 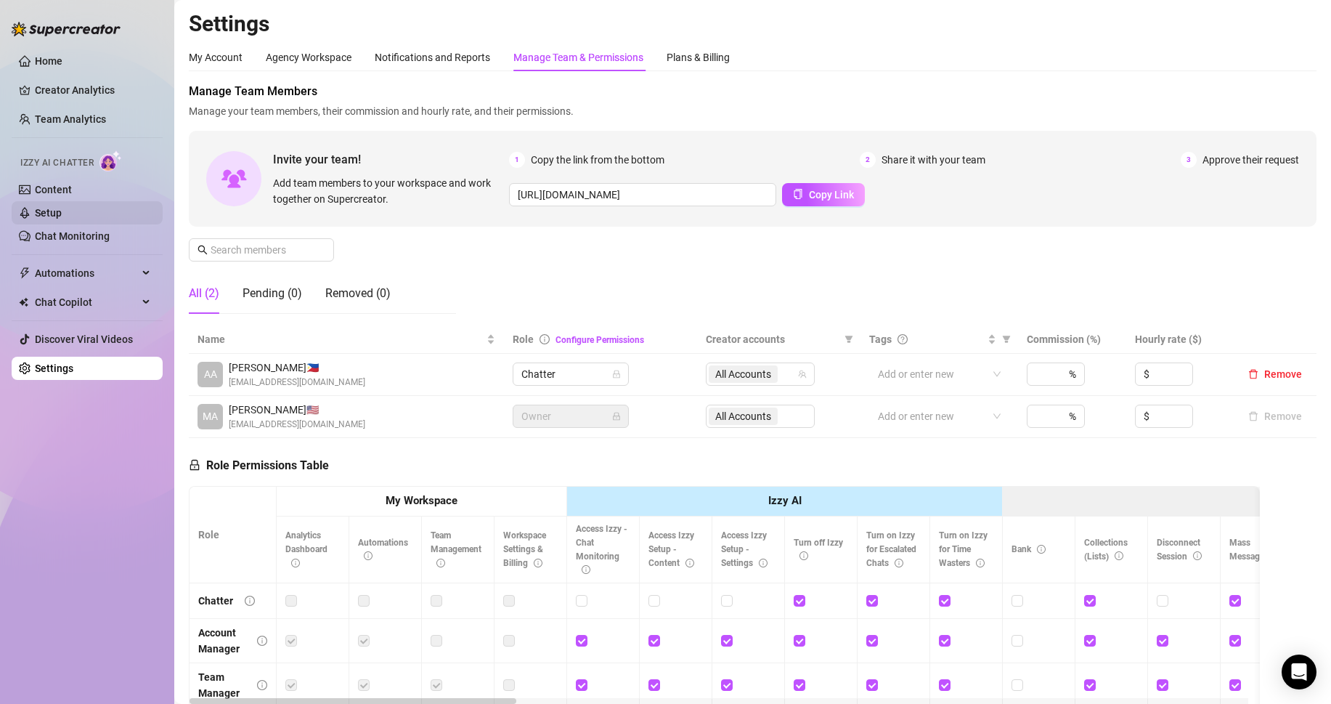 What do you see at coordinates (891, 549) in the screenshot?
I see `span: Turn on Izzy for Escalated Chats` at bounding box center [891, 549].